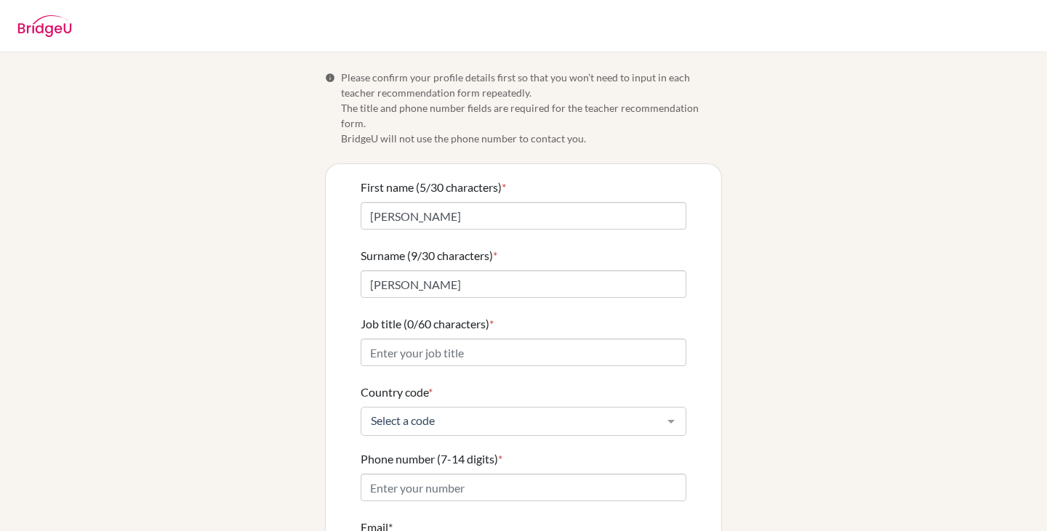 The image size is (1047, 531). What do you see at coordinates (523, 488) in the screenshot?
I see `input: Enter your number` at bounding box center [523, 488].